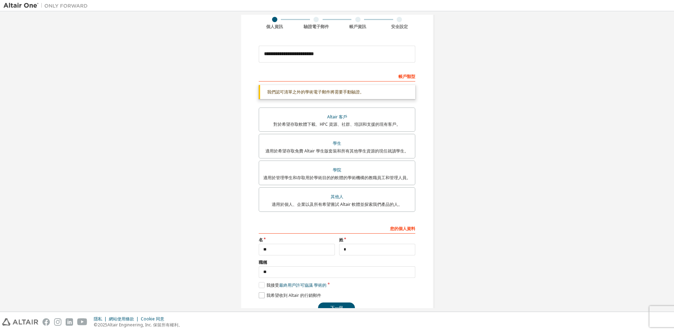 This screenshot has width=674, height=332. What do you see at coordinates (98, 319) in the screenshot?
I see `font: 隱私` at bounding box center [98, 319].